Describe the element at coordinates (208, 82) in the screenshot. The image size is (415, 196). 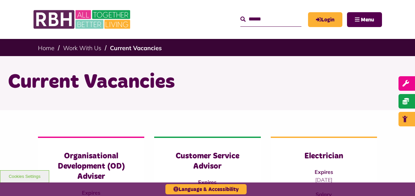
I see `h1: Current Vacancies` at that location.